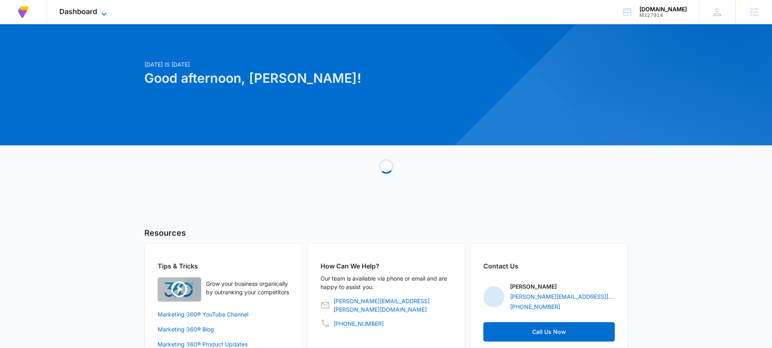 The width and height of the screenshot is (772, 348). What do you see at coordinates (549, 331) in the screenshot?
I see `a: Call Us Now` at bounding box center [549, 331].